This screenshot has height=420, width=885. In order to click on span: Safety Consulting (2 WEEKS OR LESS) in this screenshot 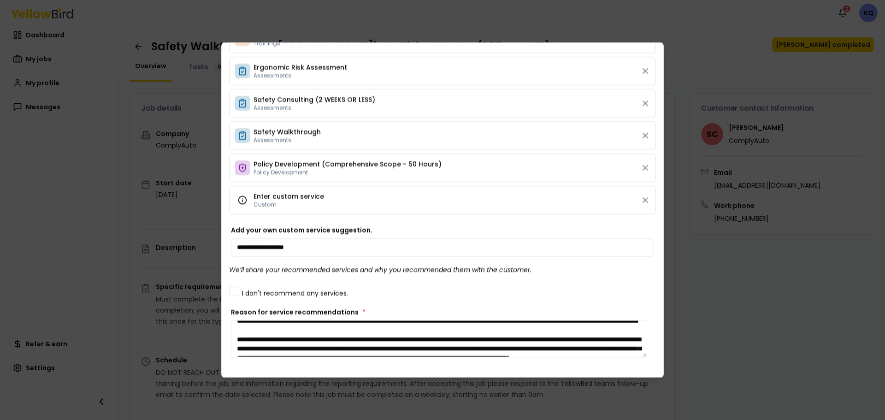, I will do `click(314, 99)`.